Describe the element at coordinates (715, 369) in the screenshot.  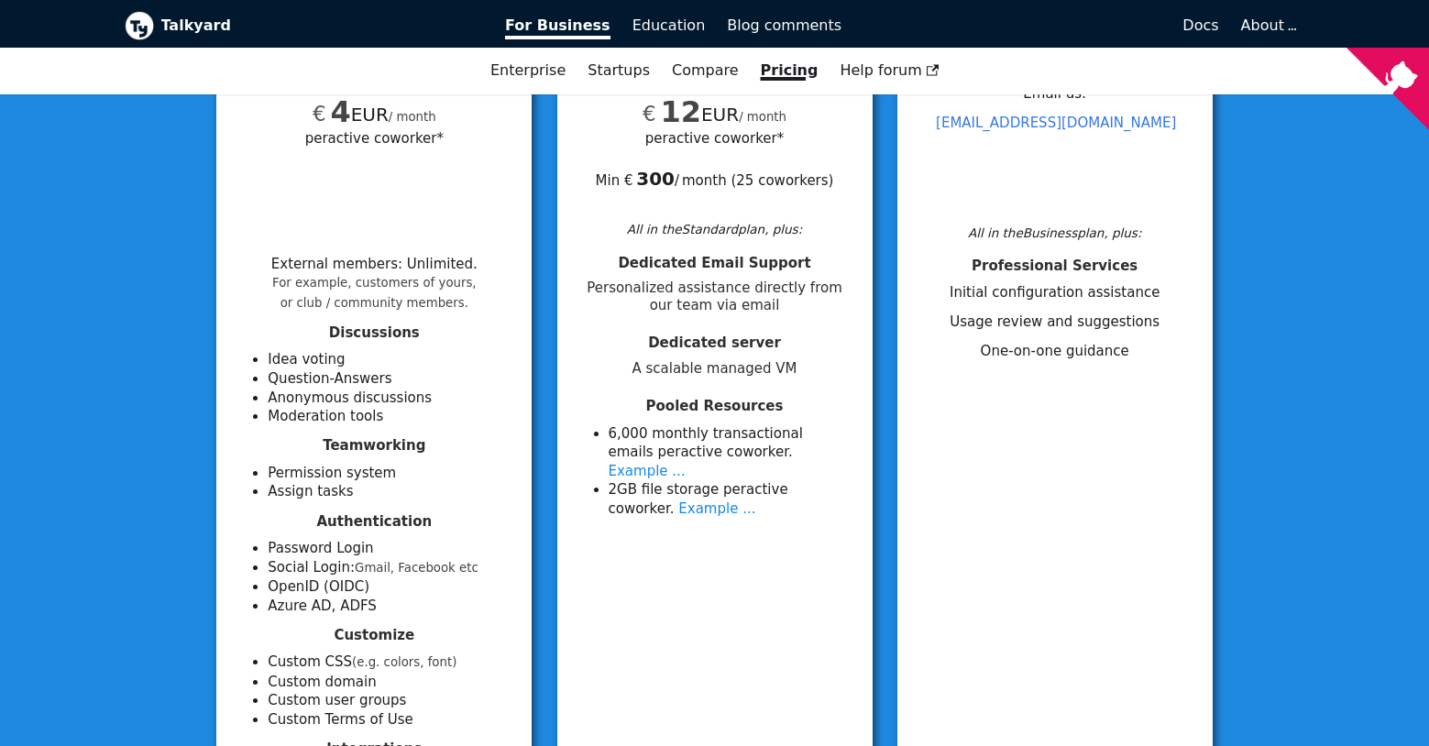
I see `span: A scalable managed VM` at that location.